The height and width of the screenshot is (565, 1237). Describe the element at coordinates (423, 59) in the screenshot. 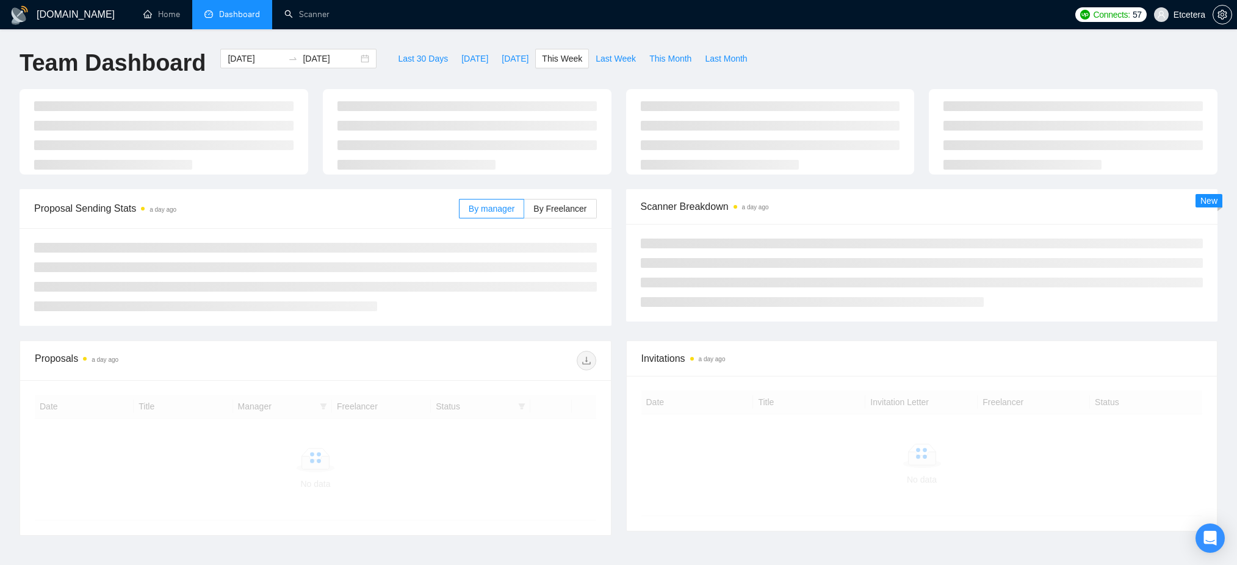

I see `span: Last 30 Days` at that location.